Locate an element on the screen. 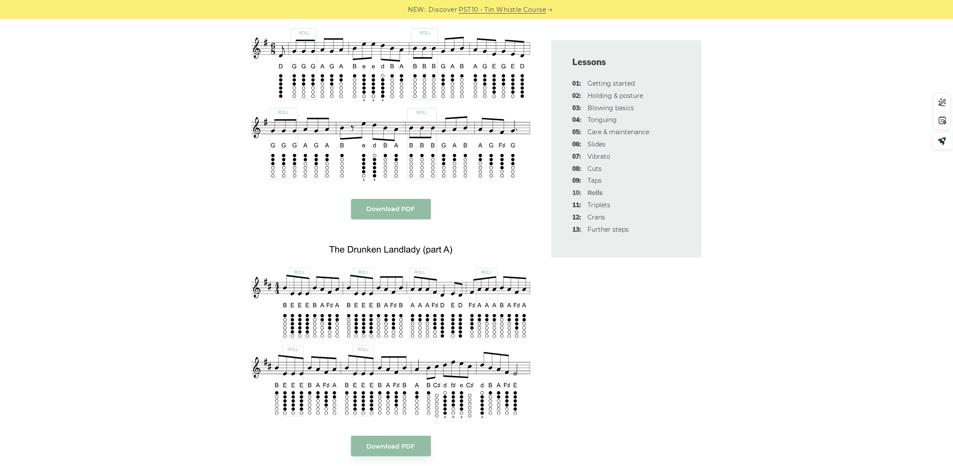 Image resolution: width=953 pixels, height=466 pixels. a: 01:Getting started is located at coordinates (611, 83).